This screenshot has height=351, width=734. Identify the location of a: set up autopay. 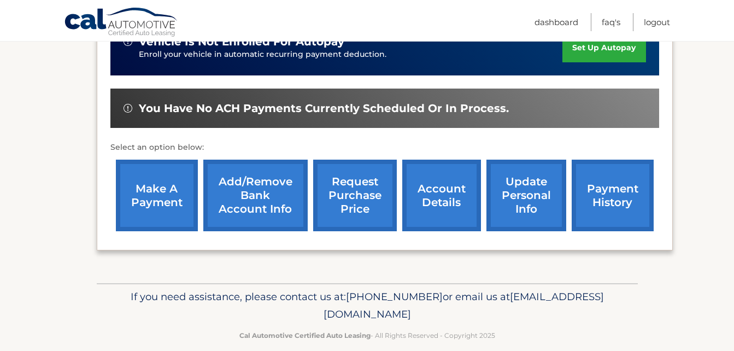
(604, 48).